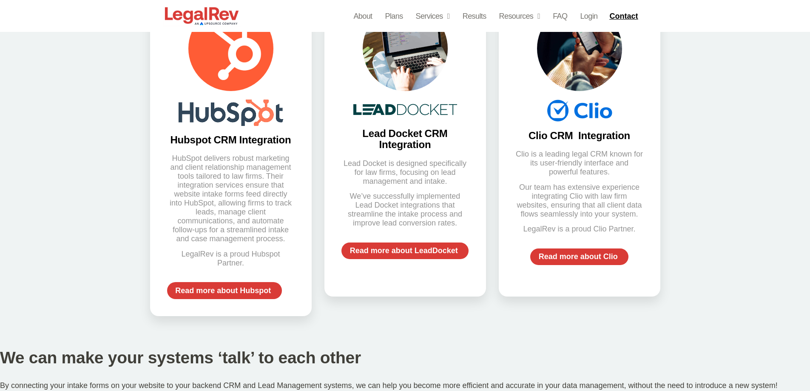 The height and width of the screenshot is (391, 810). I want to click on h3: Clio CRM Integration, so click(580, 136).